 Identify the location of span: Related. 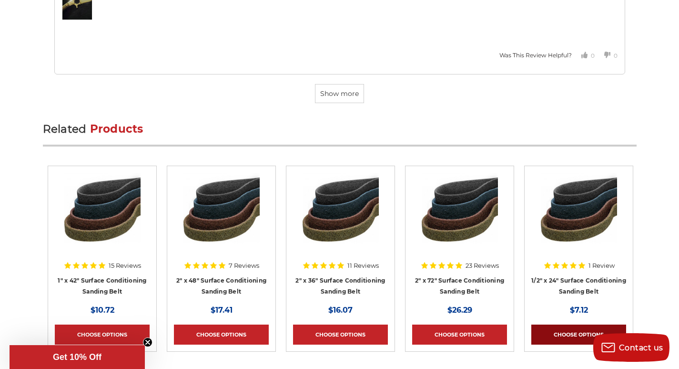
(65, 129).